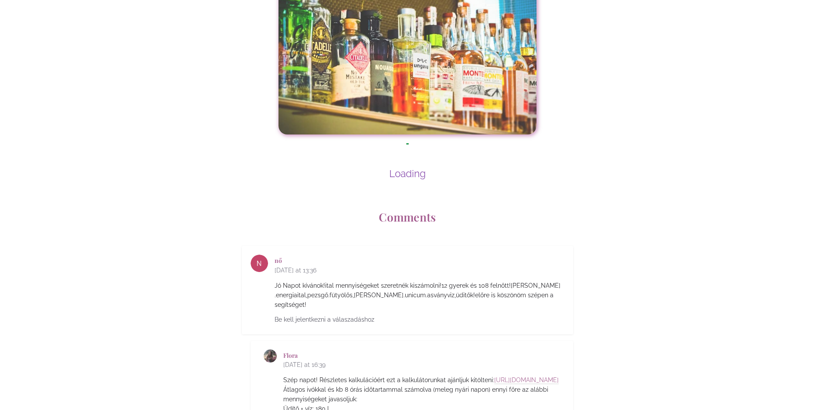  Describe the element at coordinates (407, 174) in the screenshot. I see `div: Loading` at that location.